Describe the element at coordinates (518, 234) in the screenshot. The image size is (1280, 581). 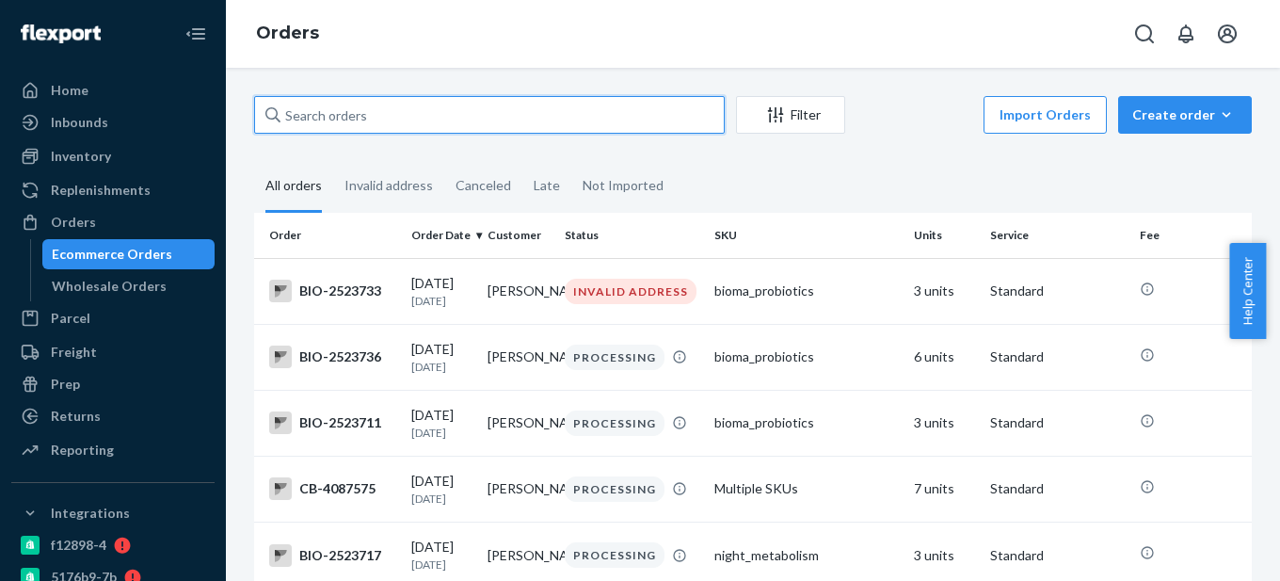
I see `div: Customer` at that location.